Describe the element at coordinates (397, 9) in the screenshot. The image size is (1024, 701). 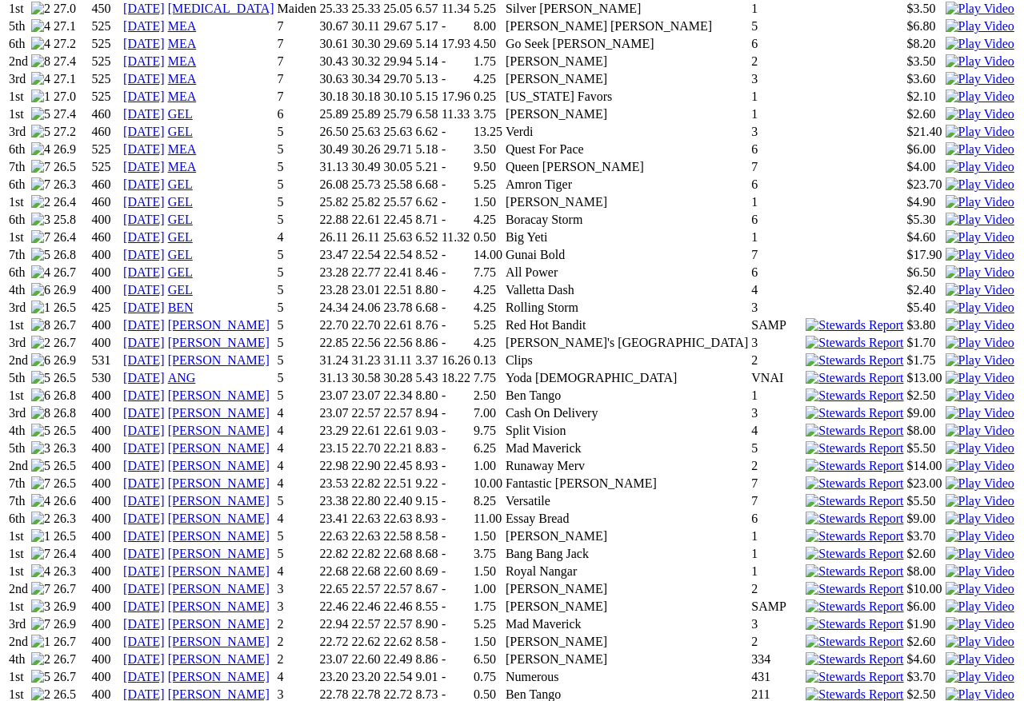
I see `td: 25.05` at that location.